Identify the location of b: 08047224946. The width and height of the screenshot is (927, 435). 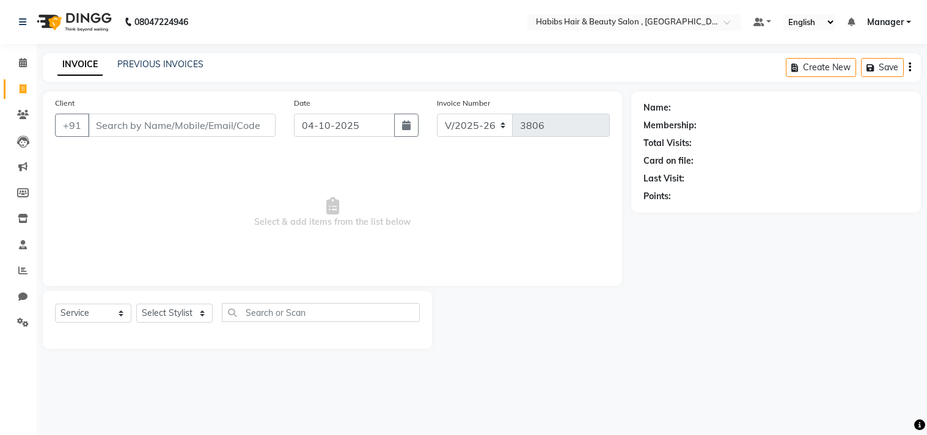
(161, 22).